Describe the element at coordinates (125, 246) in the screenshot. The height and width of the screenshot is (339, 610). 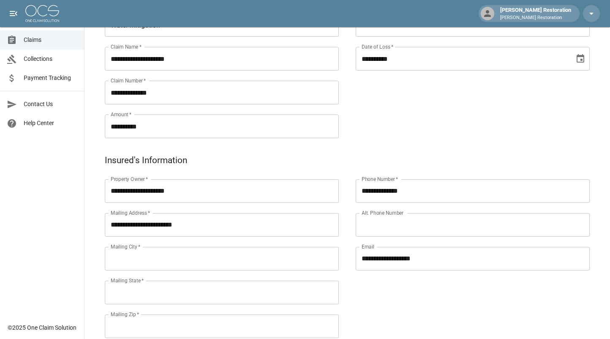
I see `label: Mailing City` at that location.